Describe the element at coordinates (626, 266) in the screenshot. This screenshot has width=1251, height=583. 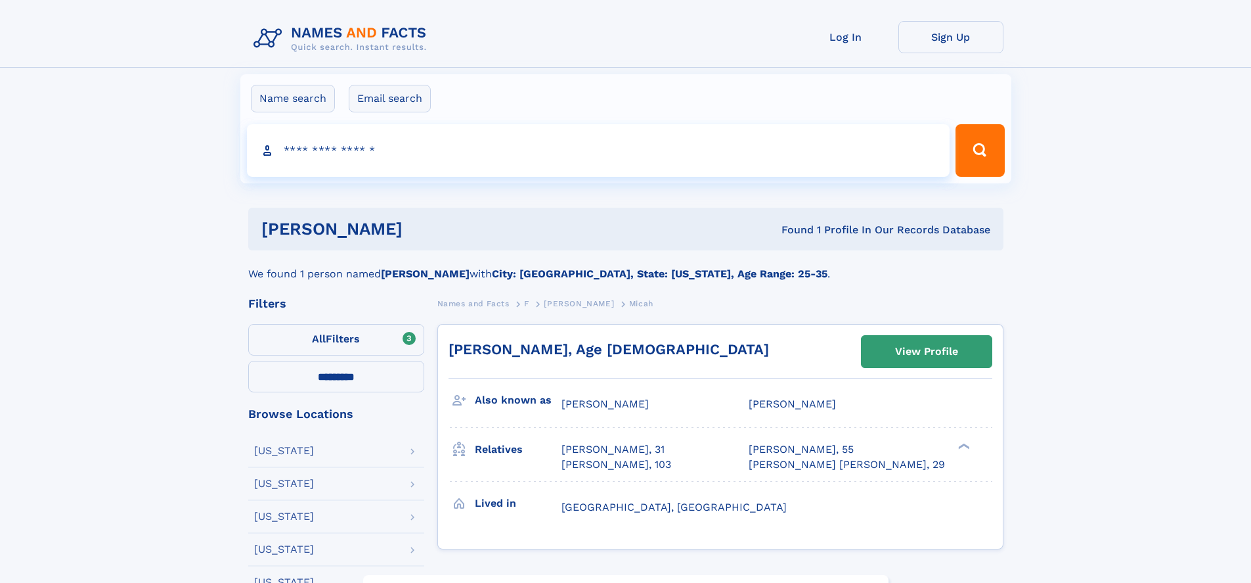
I see `div: We found 1 person named with .` at that location.